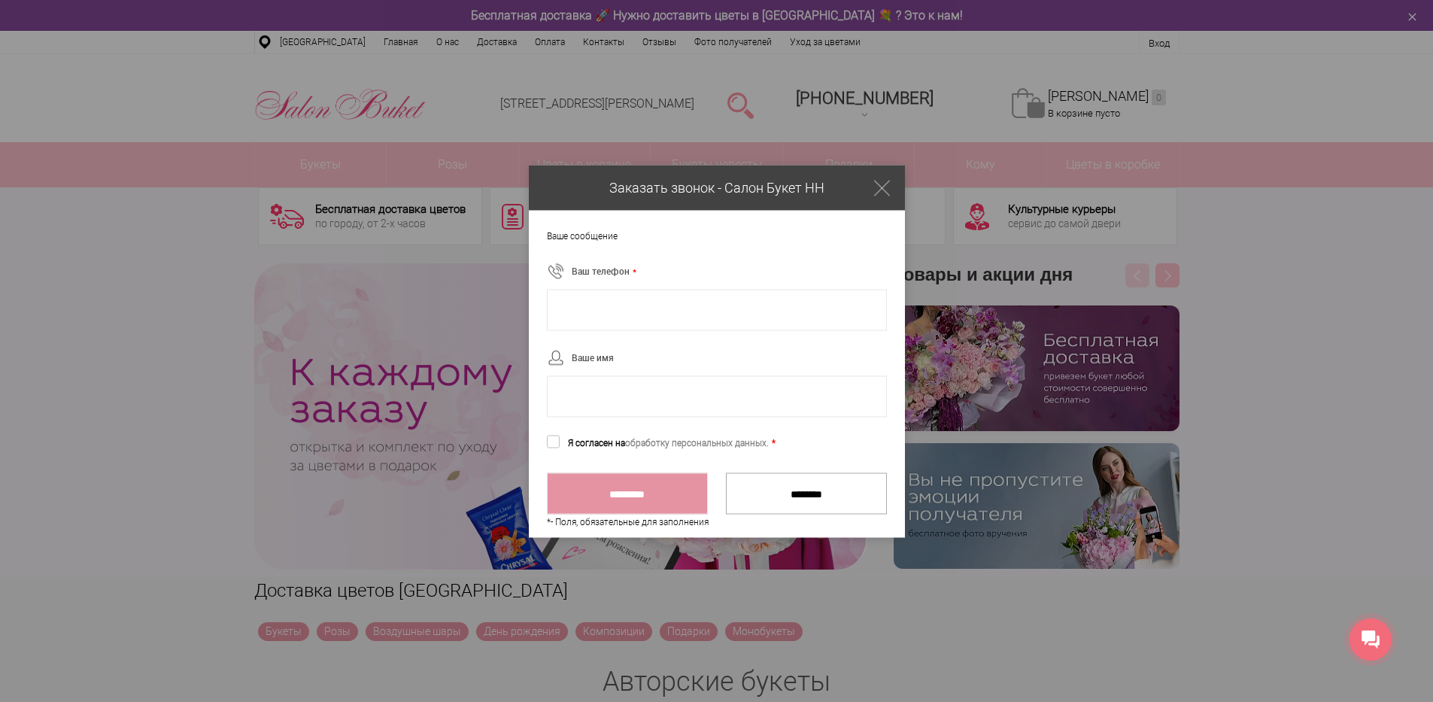 This screenshot has height=702, width=1433. What do you see at coordinates (593, 357) in the screenshot?
I see `div: Ваше имя` at bounding box center [593, 357].